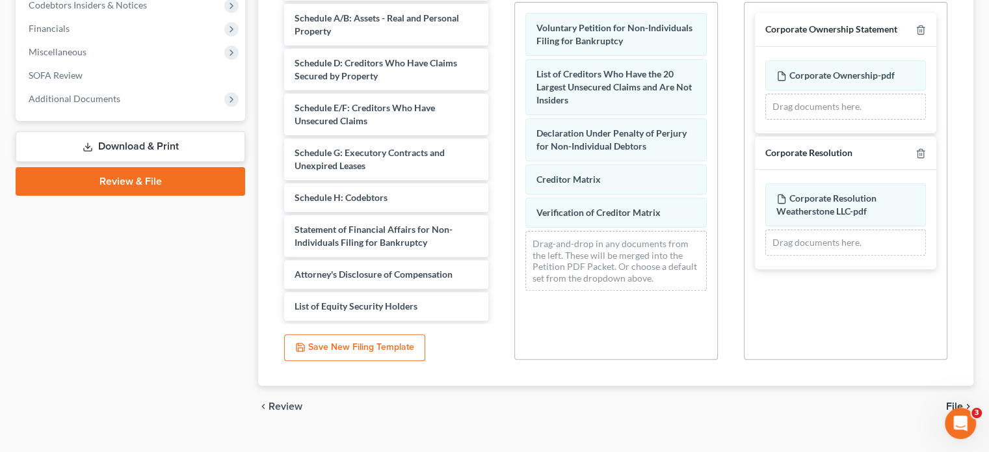 The width and height of the screenshot is (989, 452). I want to click on span: Corporate Ownership-pdf, so click(842, 75).